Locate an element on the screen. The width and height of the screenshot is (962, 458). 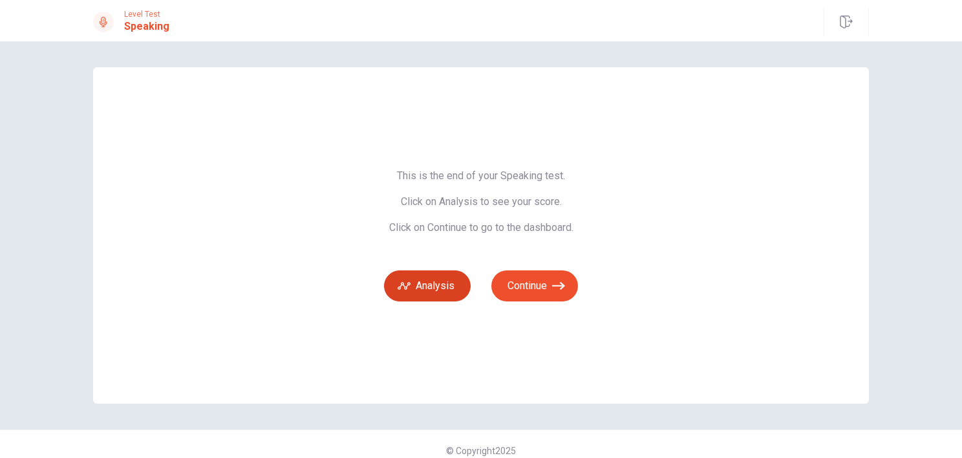
h1: Speaking is located at coordinates (147, 27).